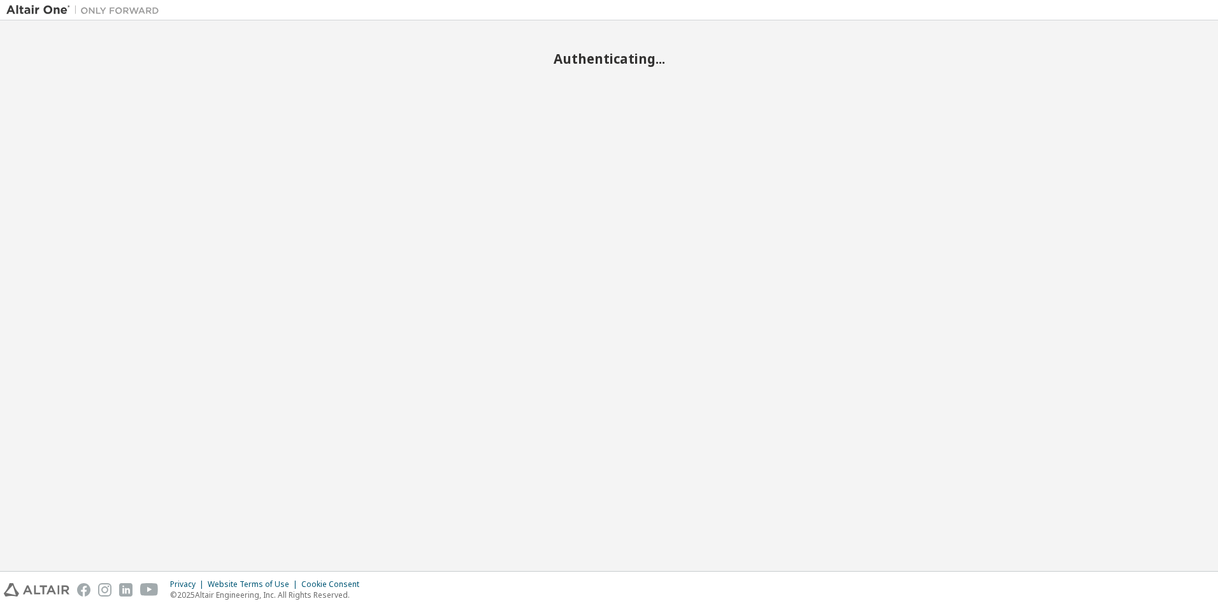  Describe the element at coordinates (189, 584) in the screenshot. I see `div: Privacy` at that location.